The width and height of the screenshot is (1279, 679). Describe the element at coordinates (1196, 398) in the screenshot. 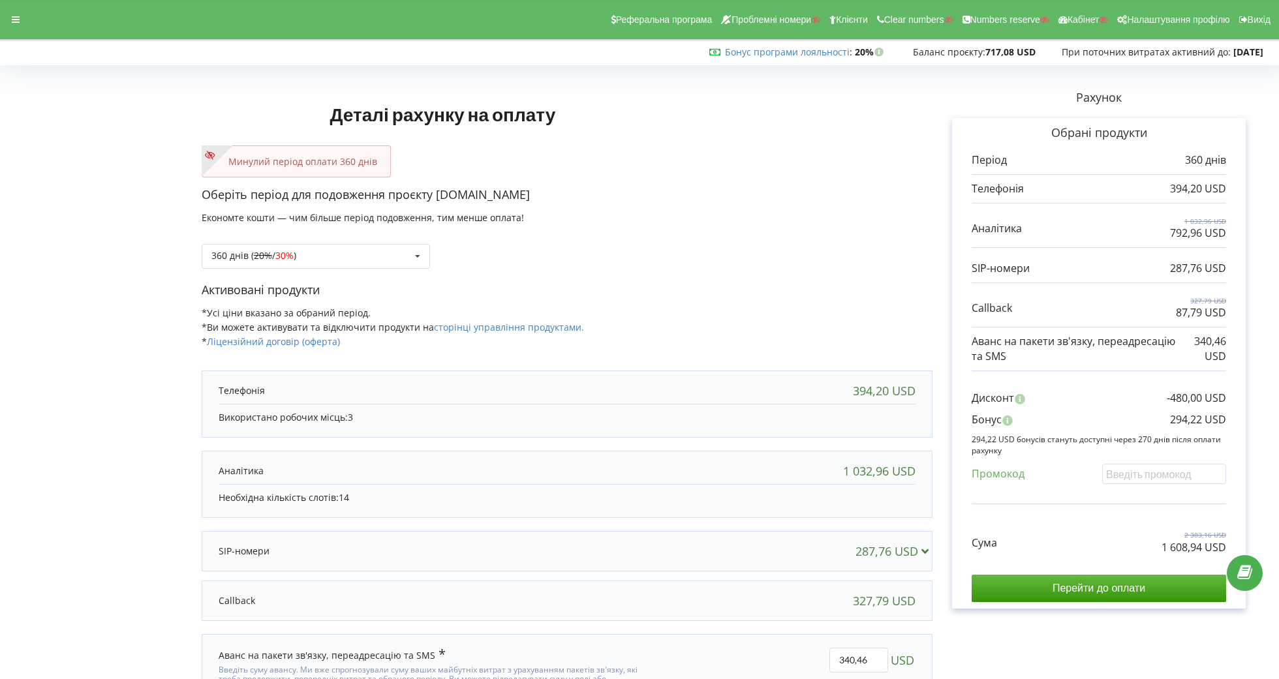

I see `p: -480,00 USD` at that location.